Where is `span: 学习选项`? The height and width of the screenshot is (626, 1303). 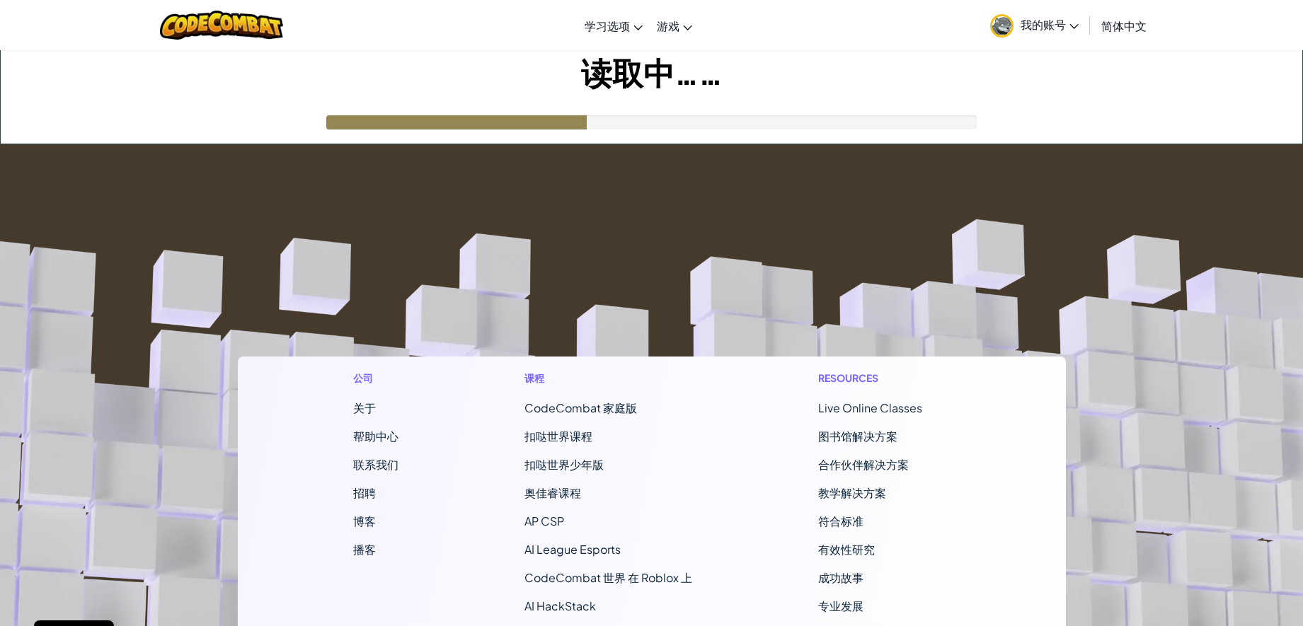
span: 学习选项 is located at coordinates (607, 25).